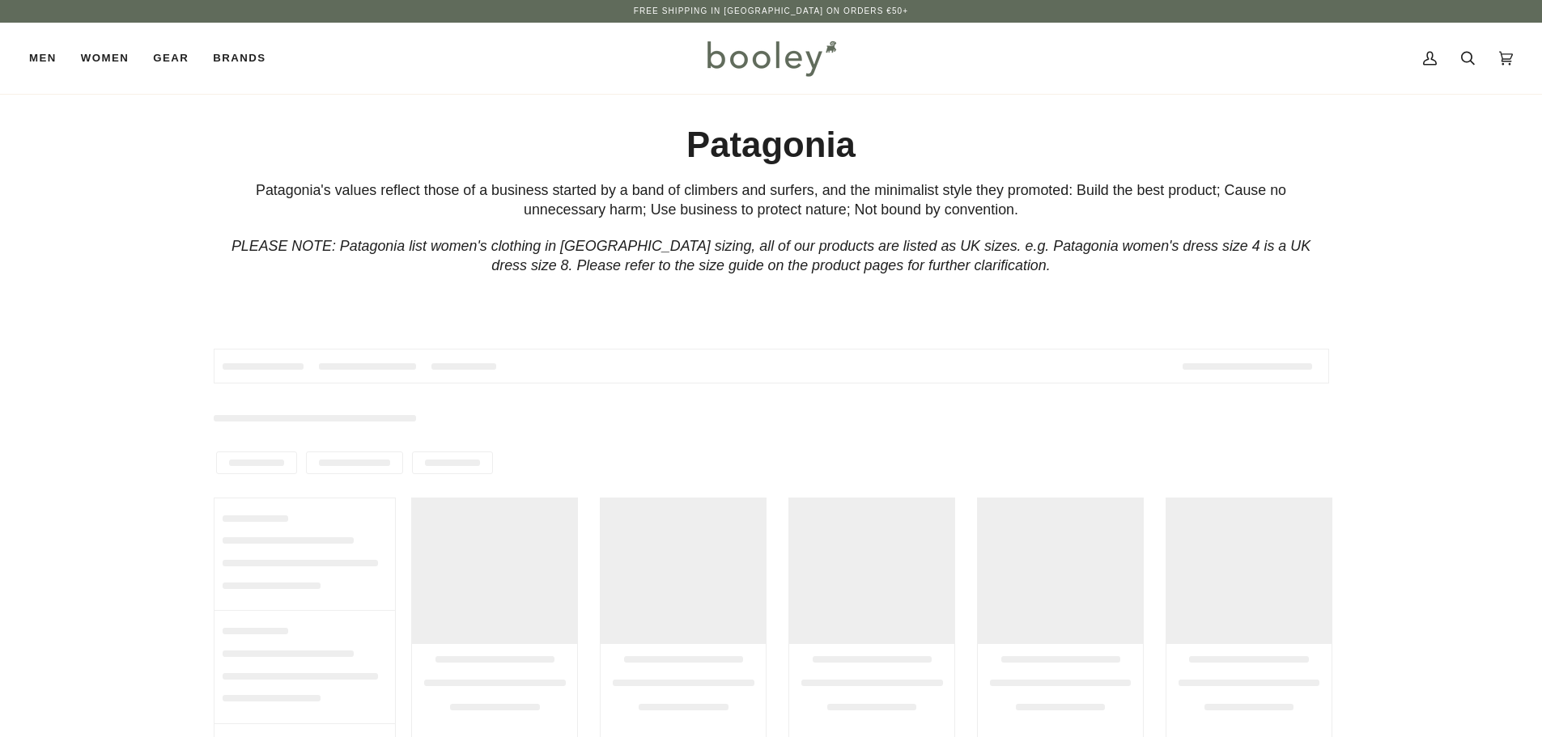 This screenshot has height=737, width=1542. Describe the element at coordinates (239, 58) in the screenshot. I see `a: Brands` at that location.